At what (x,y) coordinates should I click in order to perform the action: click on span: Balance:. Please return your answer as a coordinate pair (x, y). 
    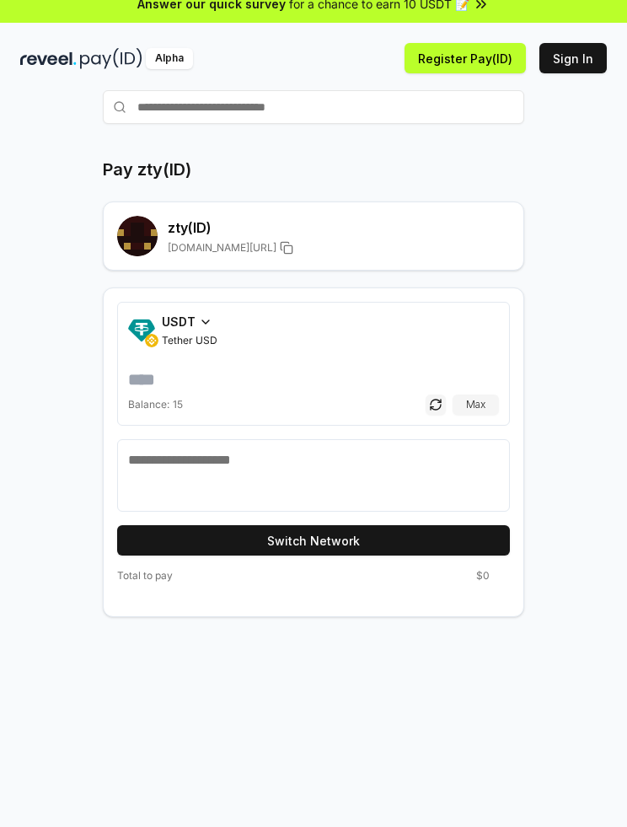
    Looking at the image, I should click on (148, 405).